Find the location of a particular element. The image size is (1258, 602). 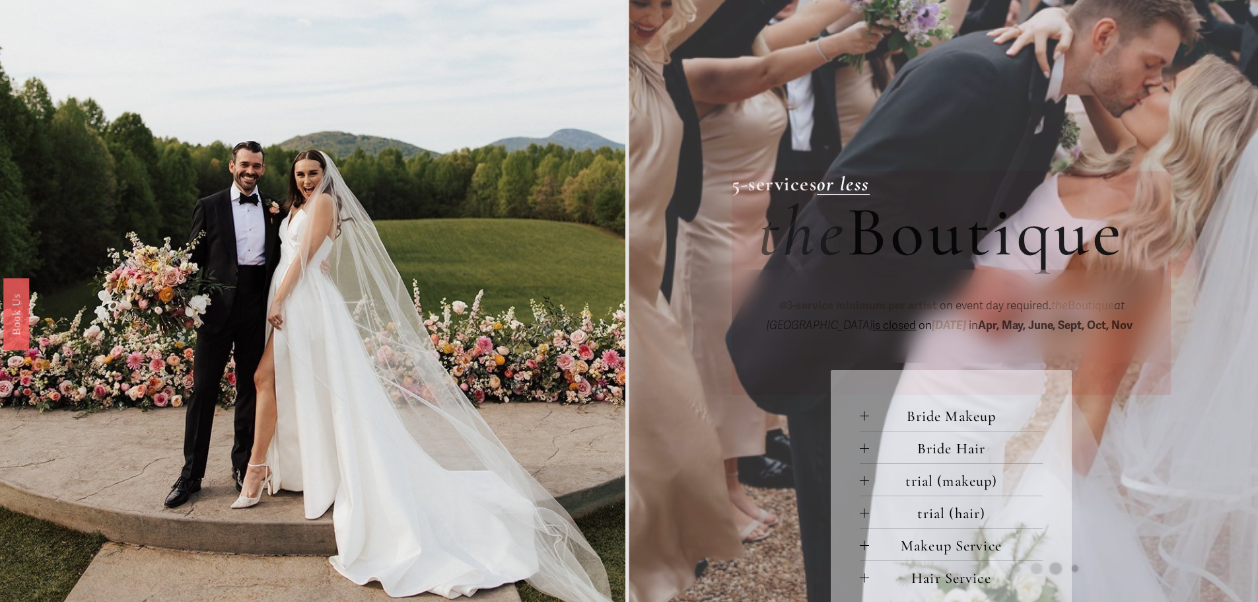

span: Bride Hair is located at coordinates (955, 448).